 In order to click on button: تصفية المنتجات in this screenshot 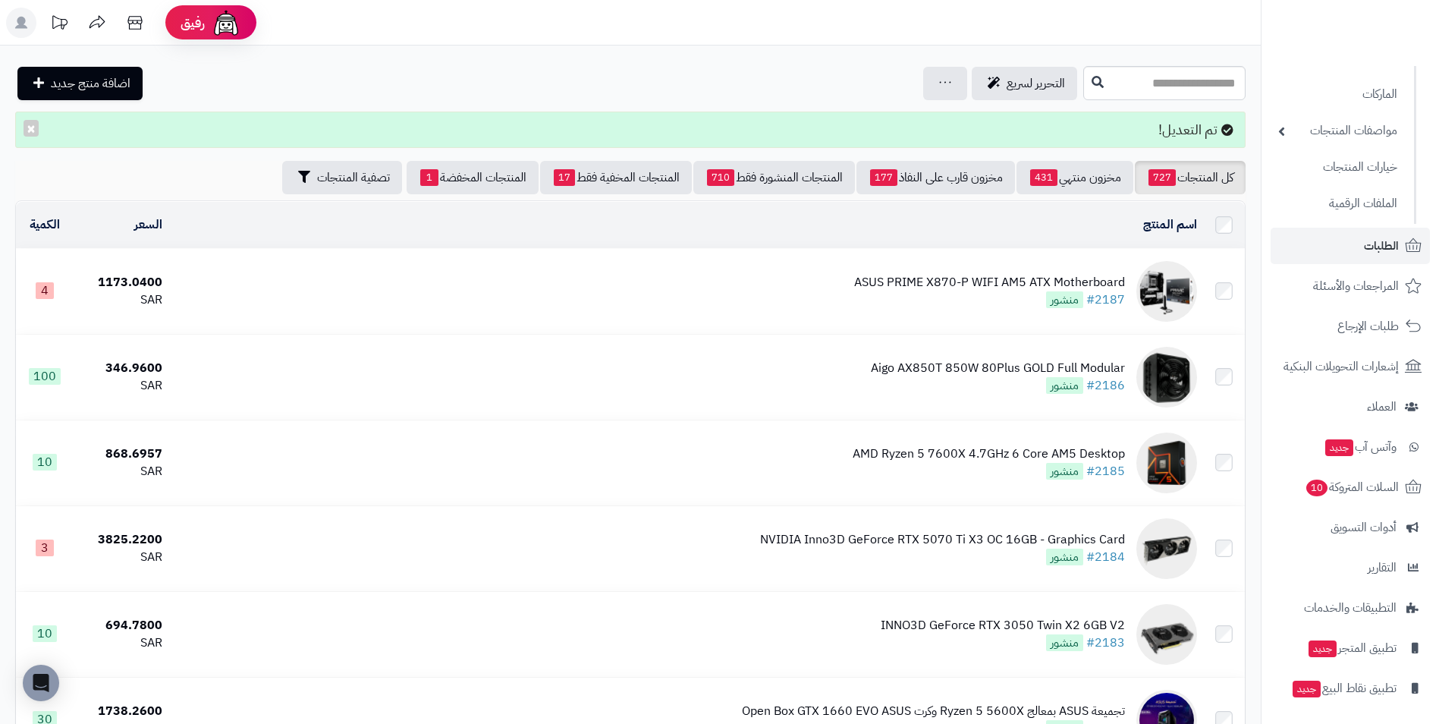, I will do `click(342, 177)`.